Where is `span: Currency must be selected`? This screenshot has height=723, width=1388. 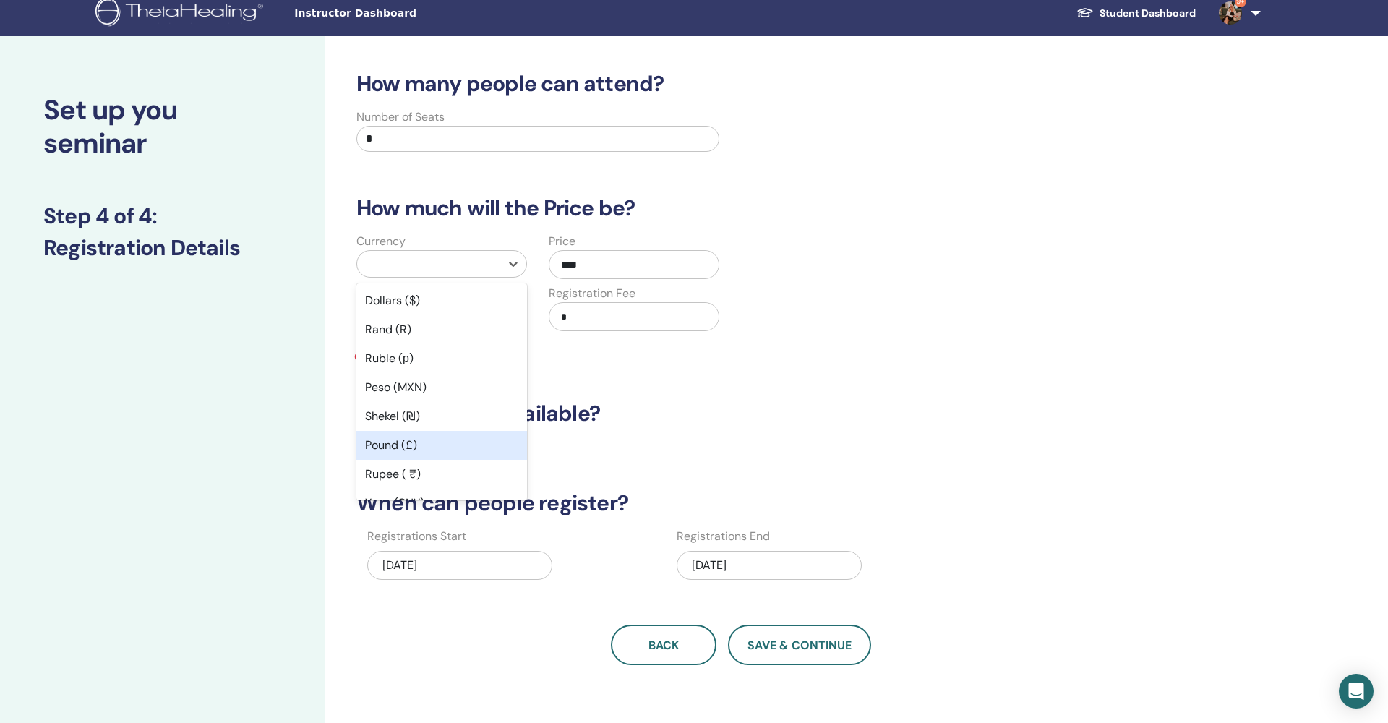 span: Currency must be selected is located at coordinates (538, 357).